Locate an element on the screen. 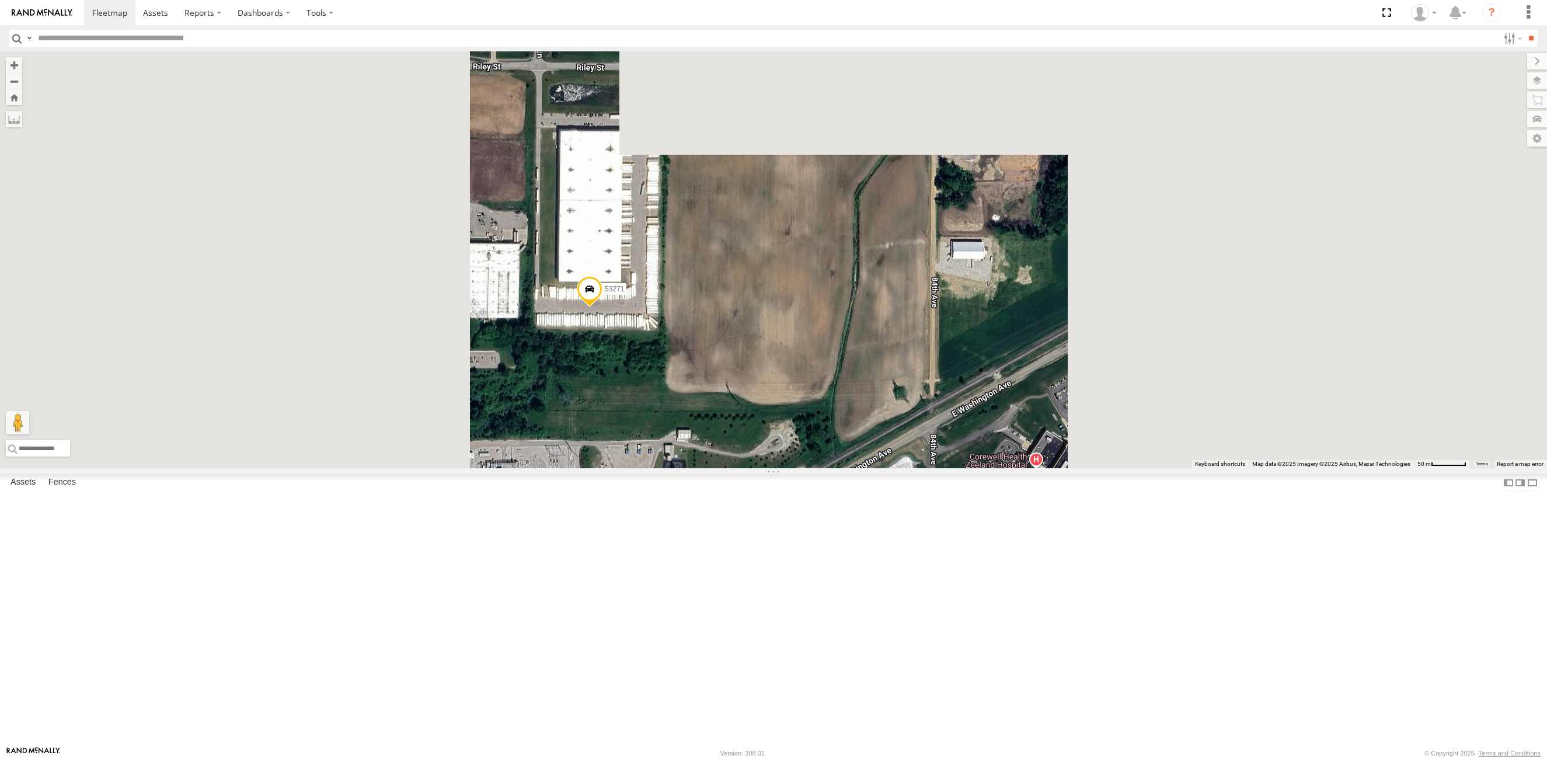  a: Terms (opens in new tab) is located at coordinates (1481, 464).